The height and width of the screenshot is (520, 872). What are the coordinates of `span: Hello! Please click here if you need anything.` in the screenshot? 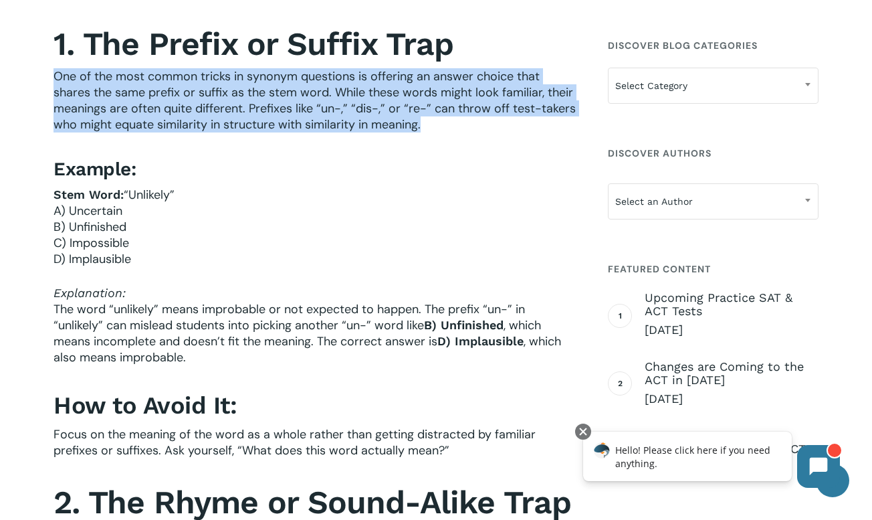 It's located at (124, 35).